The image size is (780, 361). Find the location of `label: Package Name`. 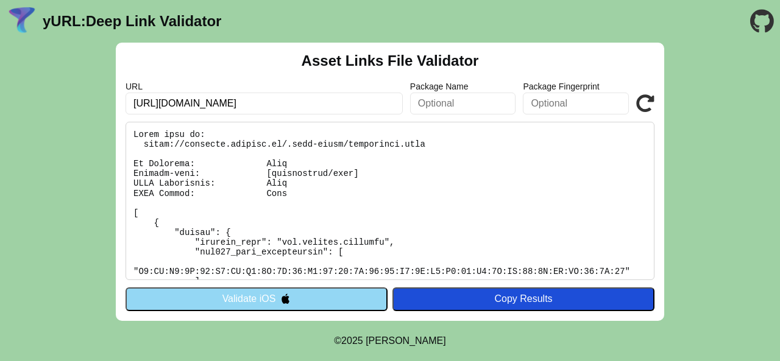

label: Package Name is located at coordinates (463, 87).